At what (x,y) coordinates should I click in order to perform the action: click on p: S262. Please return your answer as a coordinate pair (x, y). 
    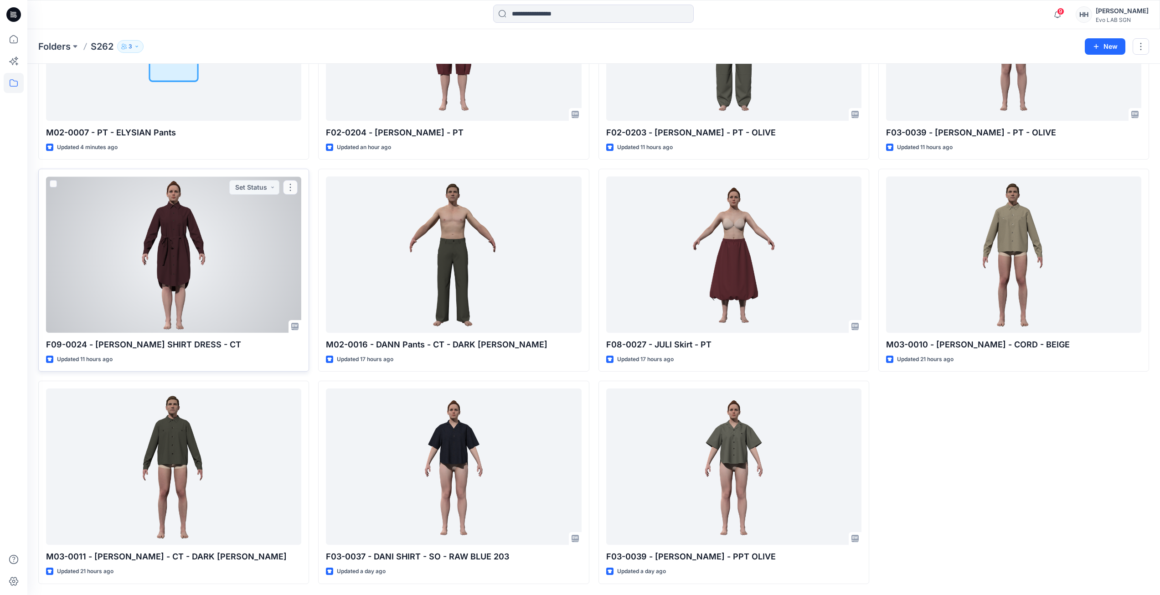
    Looking at the image, I should click on (102, 46).